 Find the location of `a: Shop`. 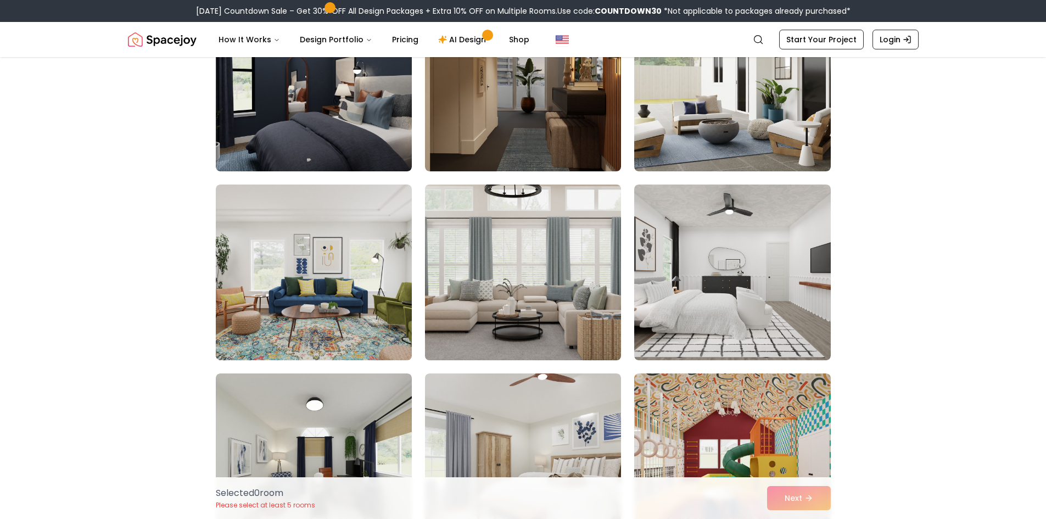

a: Shop is located at coordinates (519, 40).